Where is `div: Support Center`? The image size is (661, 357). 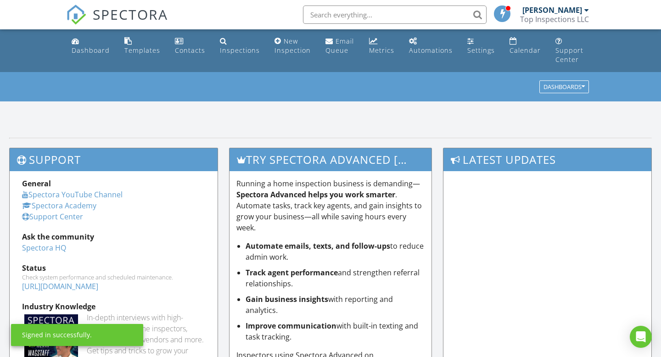
div: Support Center is located at coordinates (569, 55).